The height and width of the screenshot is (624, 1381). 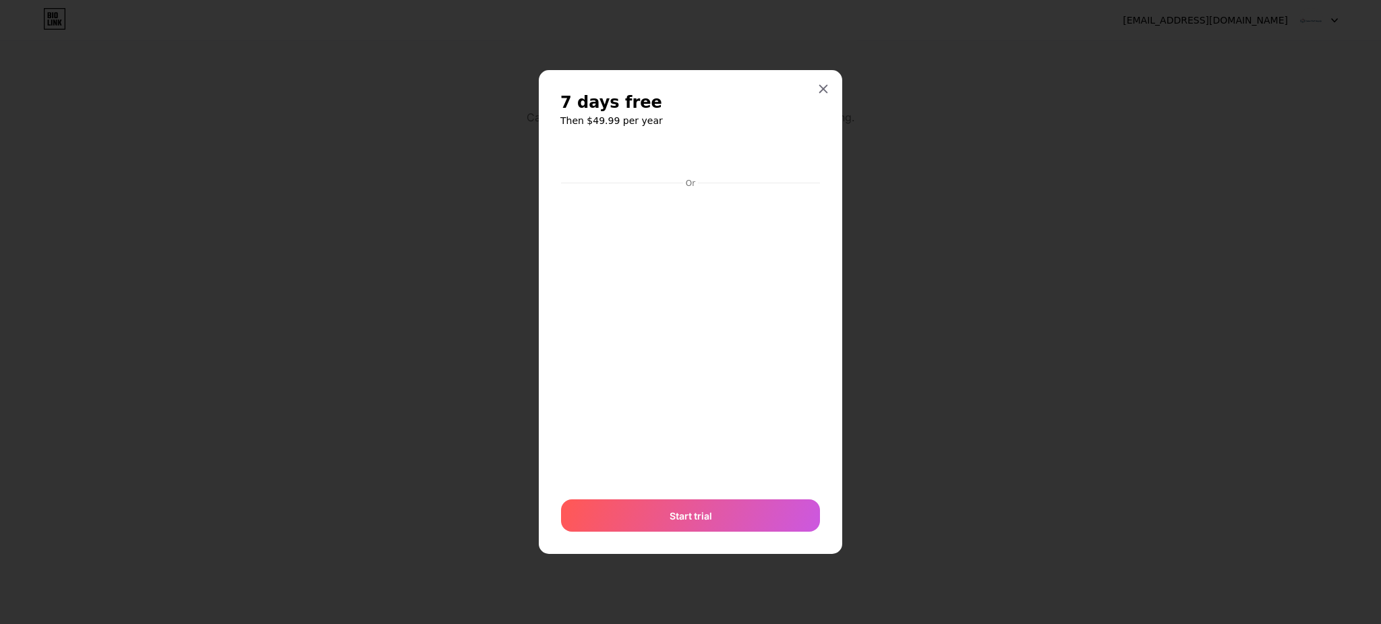 What do you see at coordinates (691, 121) in the screenshot?
I see `h6: Then $49.99 per year` at bounding box center [691, 121].